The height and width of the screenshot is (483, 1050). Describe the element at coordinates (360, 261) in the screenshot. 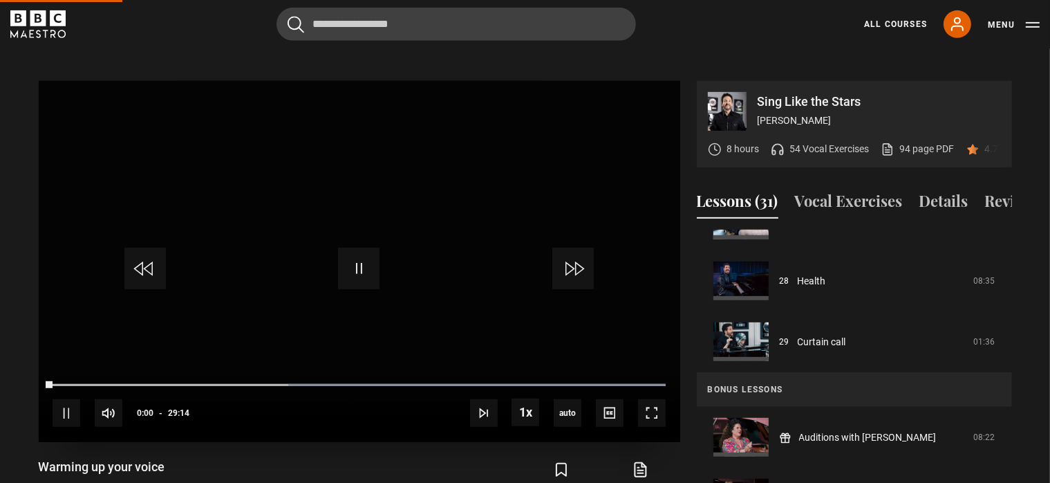

I see `video-js: Video Player` at that location.